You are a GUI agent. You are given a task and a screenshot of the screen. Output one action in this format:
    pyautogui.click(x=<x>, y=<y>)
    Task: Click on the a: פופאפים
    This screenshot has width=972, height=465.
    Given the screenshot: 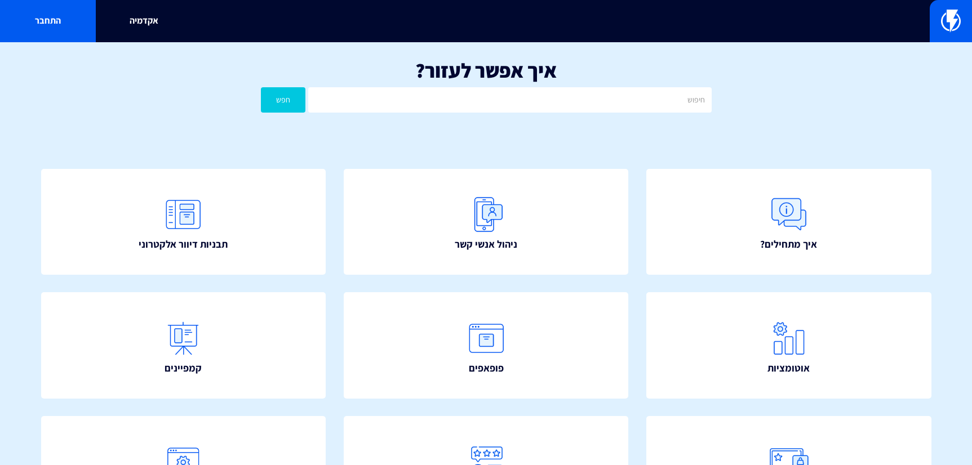 What is the action you would take?
    pyautogui.click(x=486, y=345)
    